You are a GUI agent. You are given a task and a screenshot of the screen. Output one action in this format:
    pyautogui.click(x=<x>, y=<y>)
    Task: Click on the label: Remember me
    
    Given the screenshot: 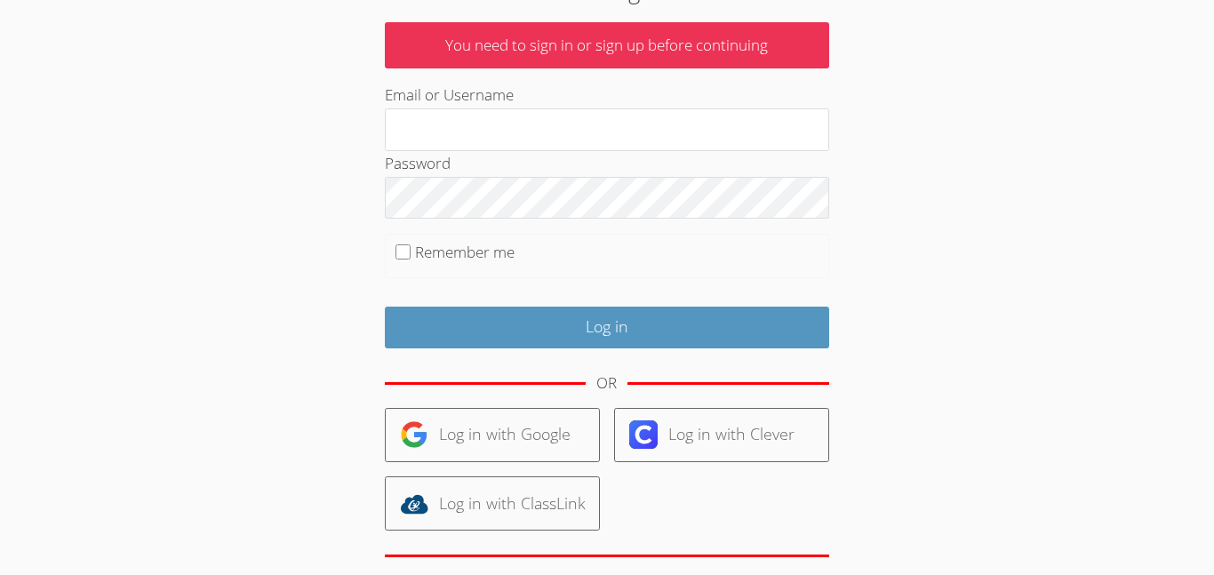 What is the action you would take?
    pyautogui.click(x=465, y=251)
    